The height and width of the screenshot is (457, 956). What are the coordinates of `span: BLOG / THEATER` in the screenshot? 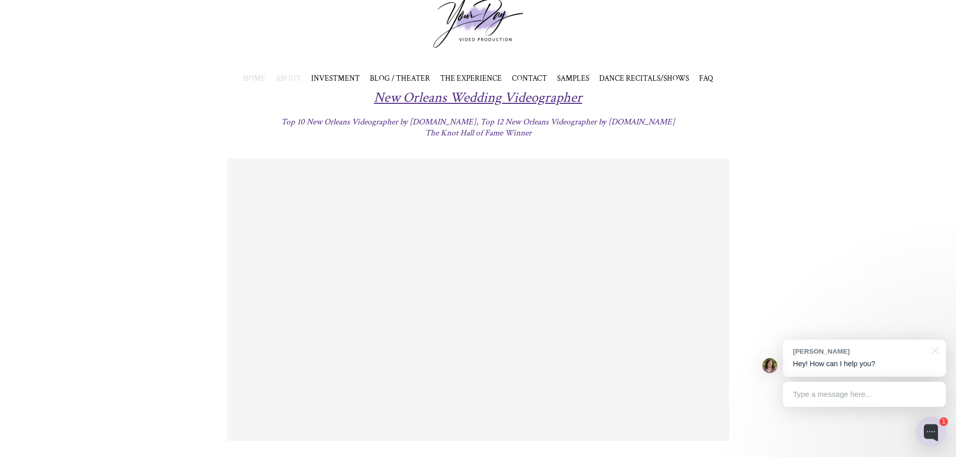 It's located at (400, 78).